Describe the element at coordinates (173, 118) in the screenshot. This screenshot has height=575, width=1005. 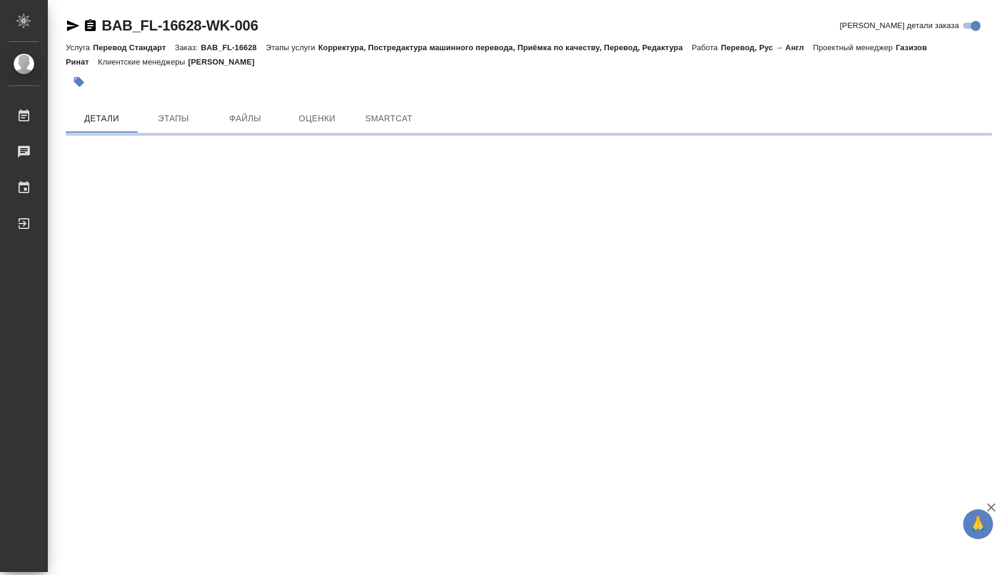
I see `span: Этапы` at that location.